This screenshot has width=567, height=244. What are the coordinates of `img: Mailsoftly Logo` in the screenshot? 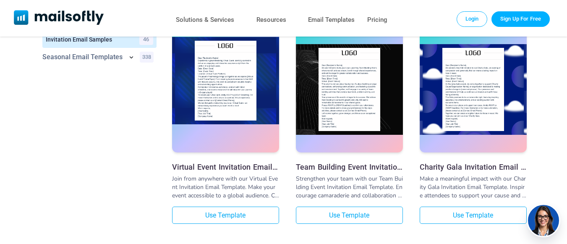 It's located at (59, 17).